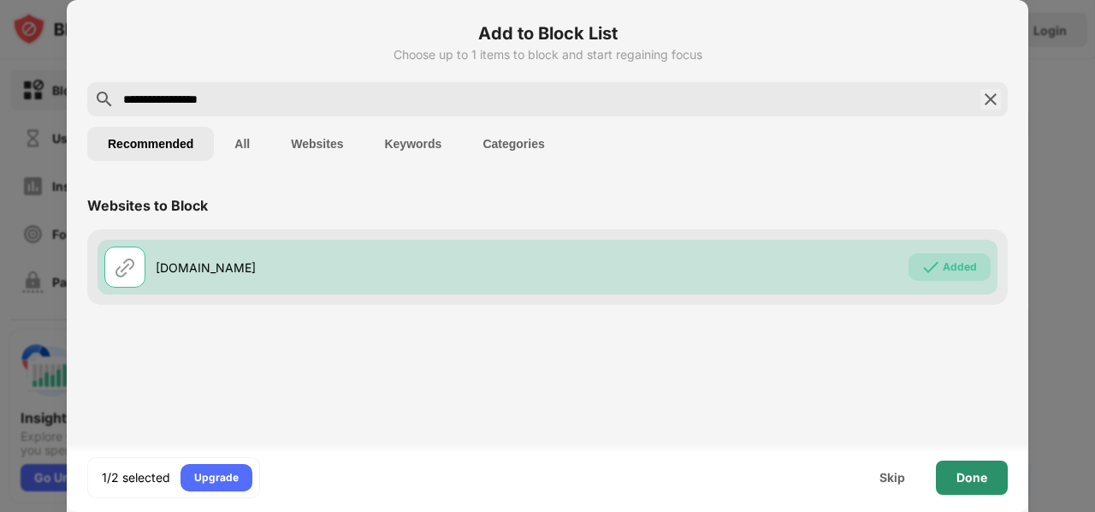 The height and width of the screenshot is (512, 1095). Describe the element at coordinates (125, 267) in the screenshot. I see `img: url.svg` at that location.